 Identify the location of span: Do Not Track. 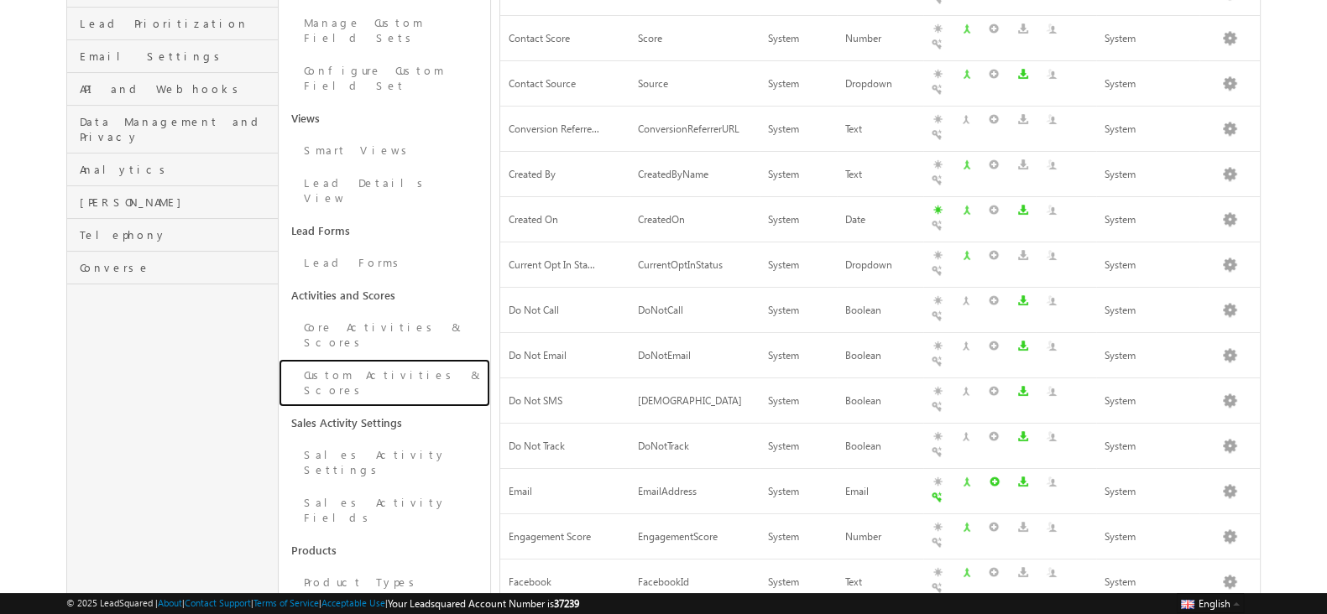
(536, 446).